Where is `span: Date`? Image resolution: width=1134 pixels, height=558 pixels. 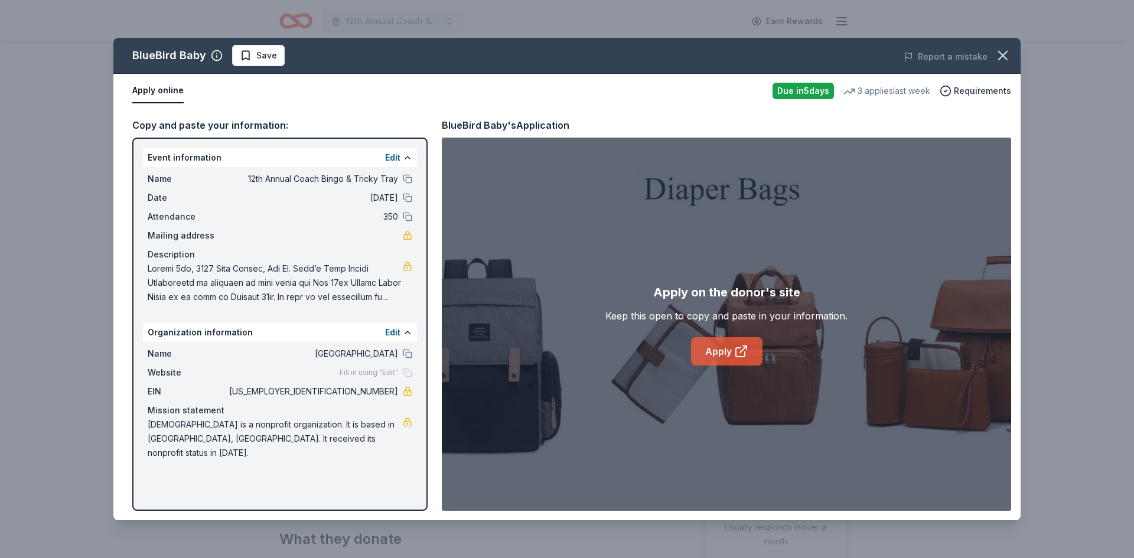 span: Date is located at coordinates (187, 198).